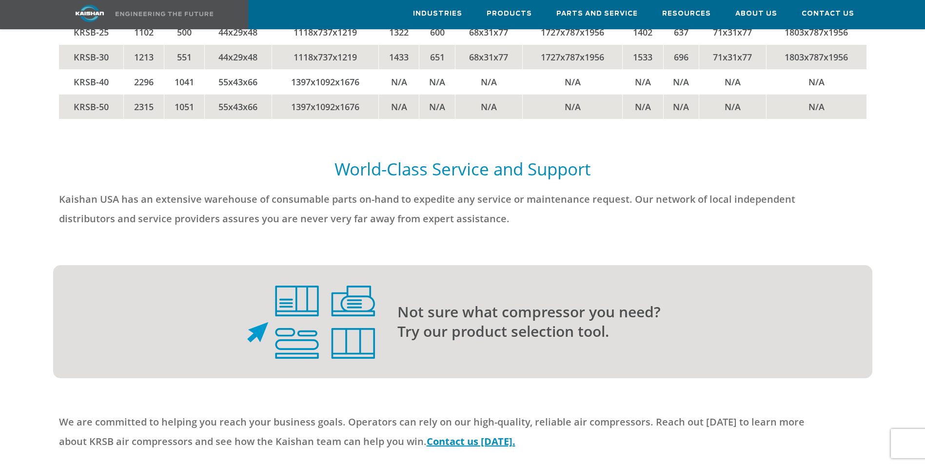  What do you see at coordinates (681, 32) in the screenshot?
I see `td: 637` at bounding box center [681, 32].